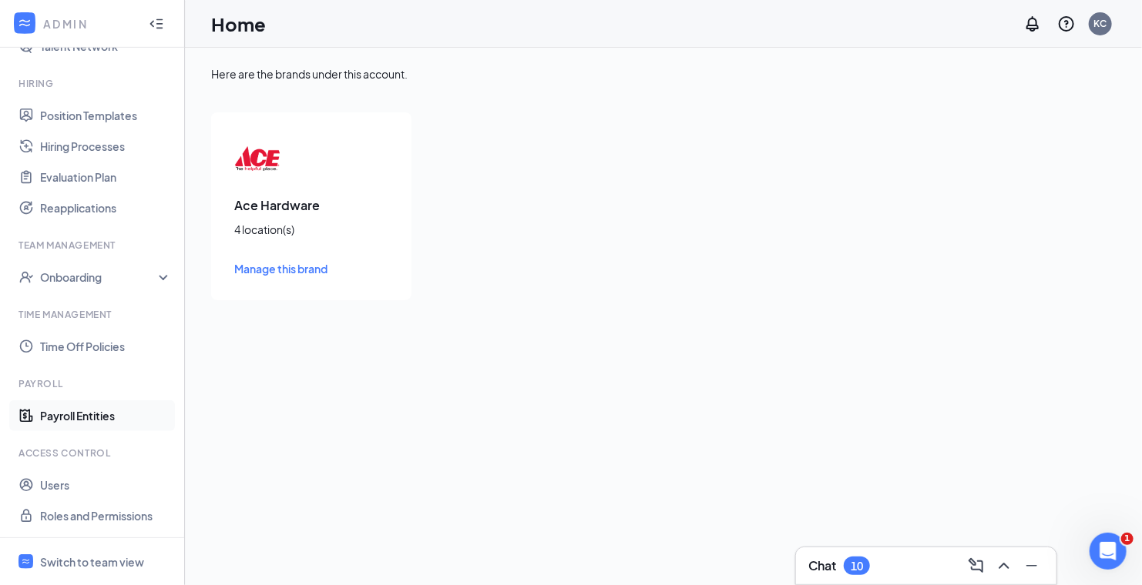  I want to click on button: Minimize, so click(1031, 566).